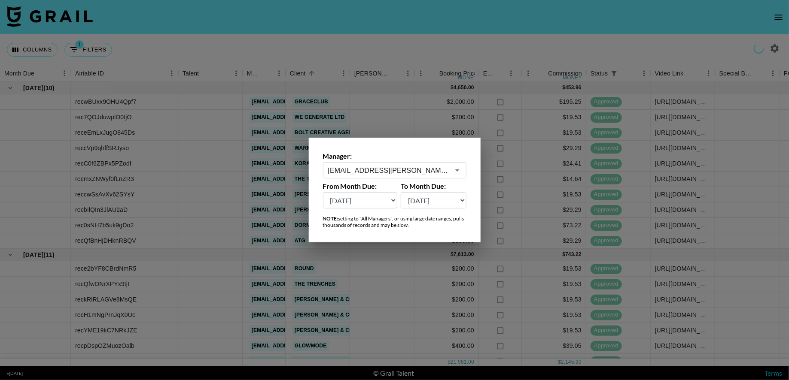 Image resolution: width=789 pixels, height=380 pixels. What do you see at coordinates (394, 222) in the screenshot?
I see `div: setting to "All Managers", or using large date ranges, pulls thousands of records and may be slow.` at bounding box center [394, 222].